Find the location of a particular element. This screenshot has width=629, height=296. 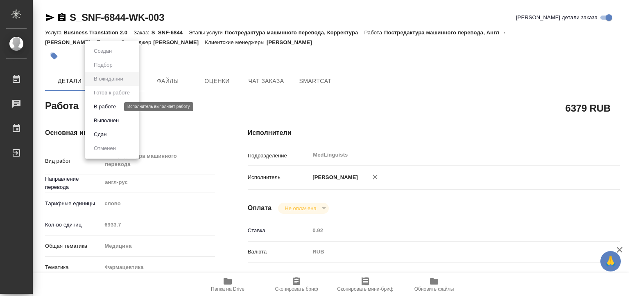

button: Выполнен is located at coordinates (106, 121).